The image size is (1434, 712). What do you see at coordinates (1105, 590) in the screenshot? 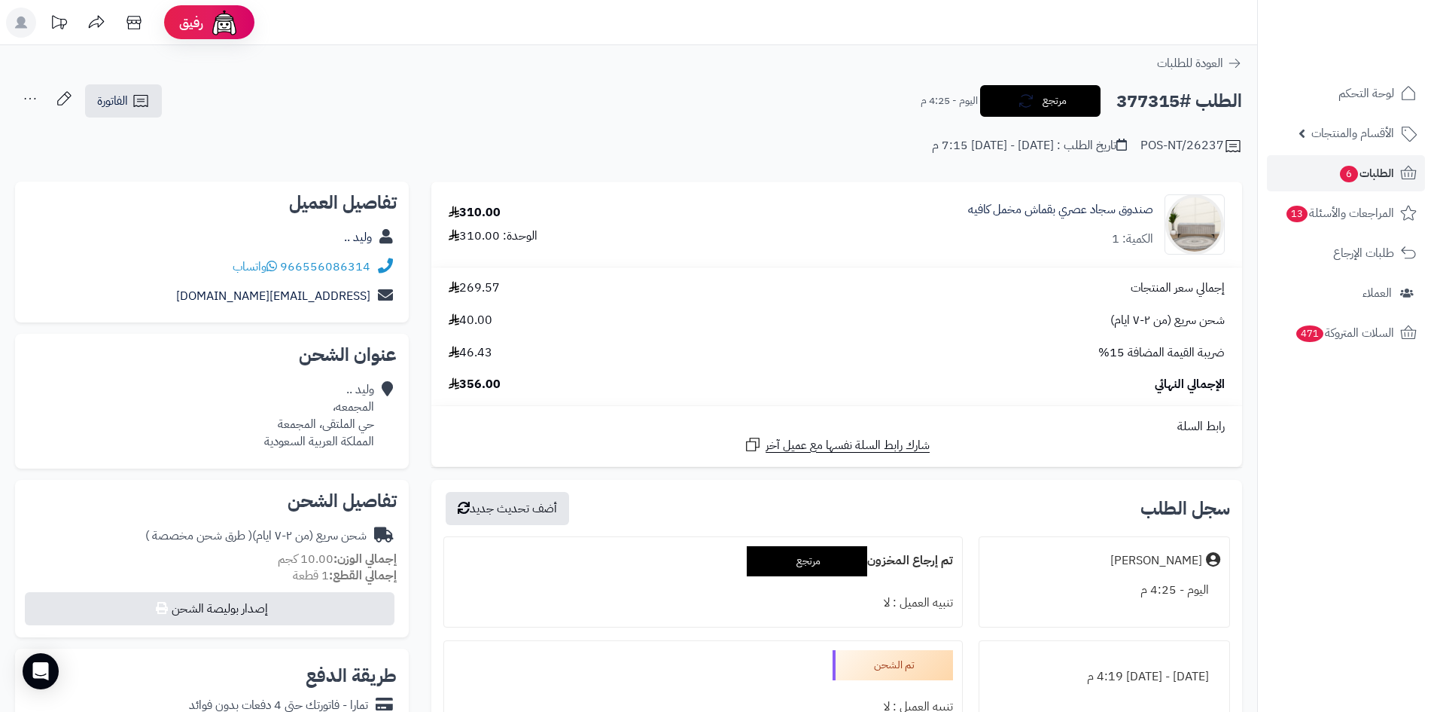
I see `div: اليوم - 4:25 م` at bounding box center [1105, 590].